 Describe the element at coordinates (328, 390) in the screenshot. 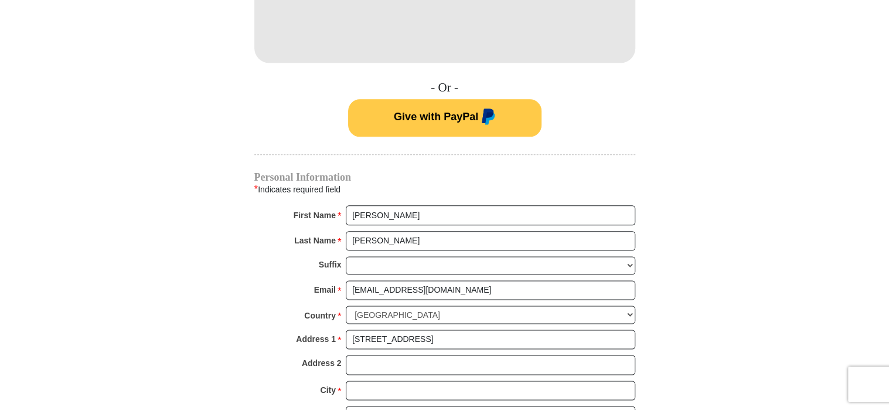

I see `strong: City` at that location.